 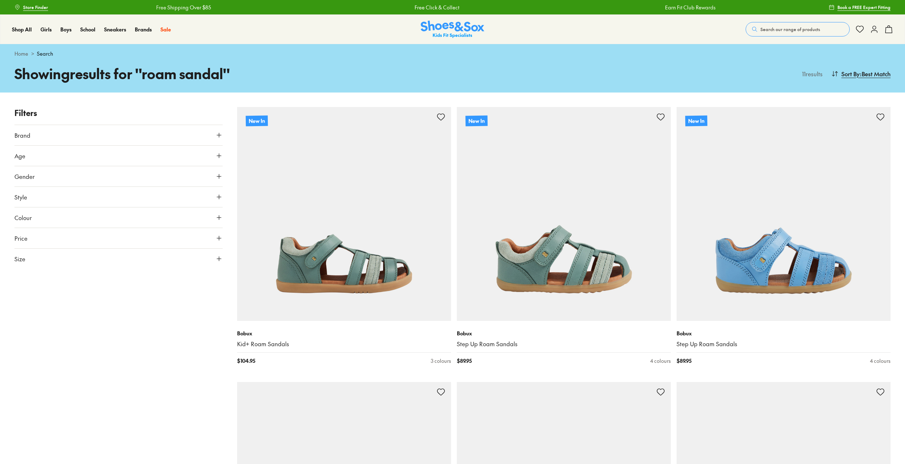 What do you see at coordinates (119, 238) in the screenshot?
I see `button: Price` at bounding box center [119, 238].